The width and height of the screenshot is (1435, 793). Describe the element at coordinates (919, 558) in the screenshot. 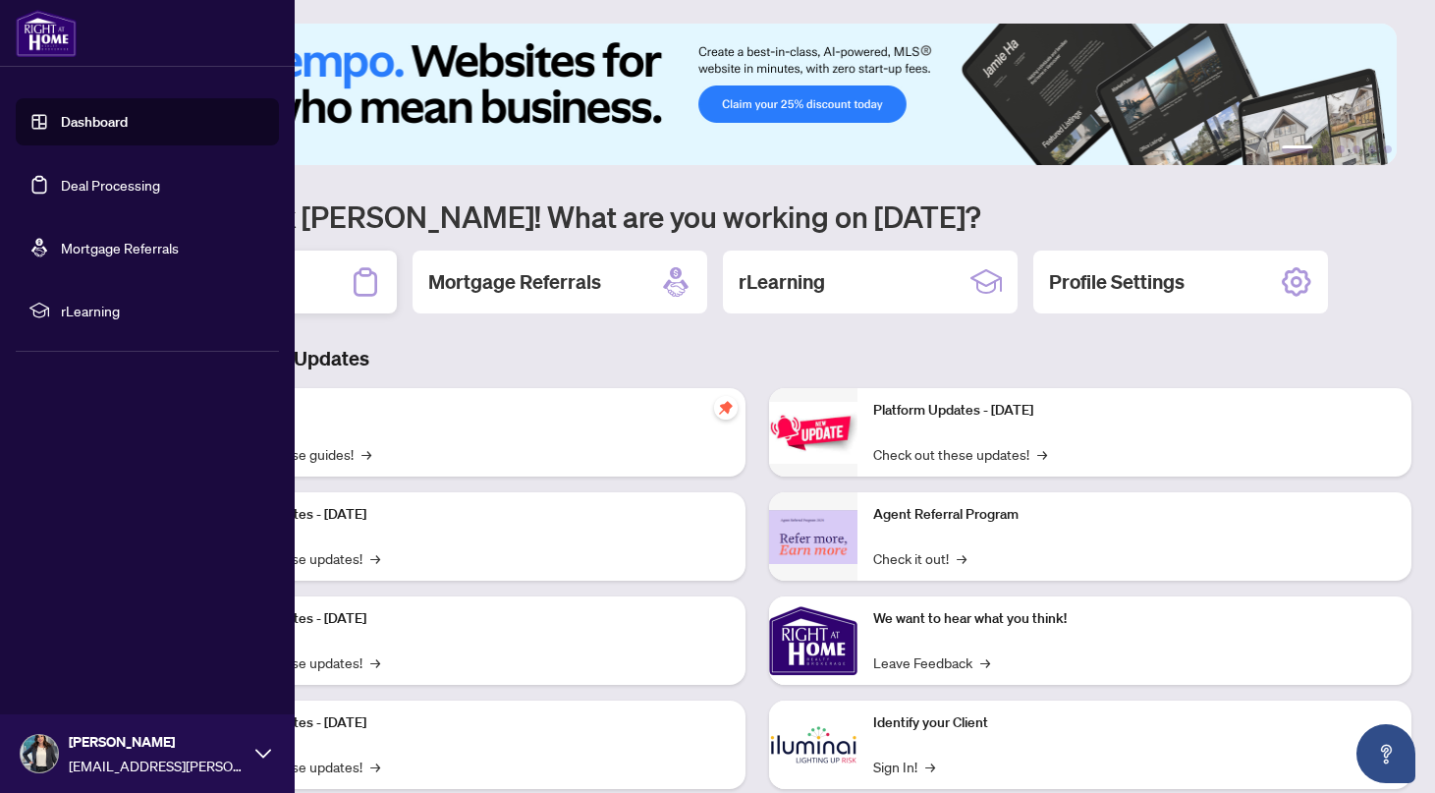

I see `a: Check it out!→` at that location.